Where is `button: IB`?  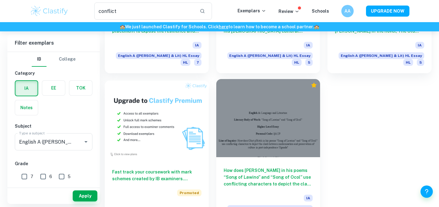
button: IB is located at coordinates (39, 59).